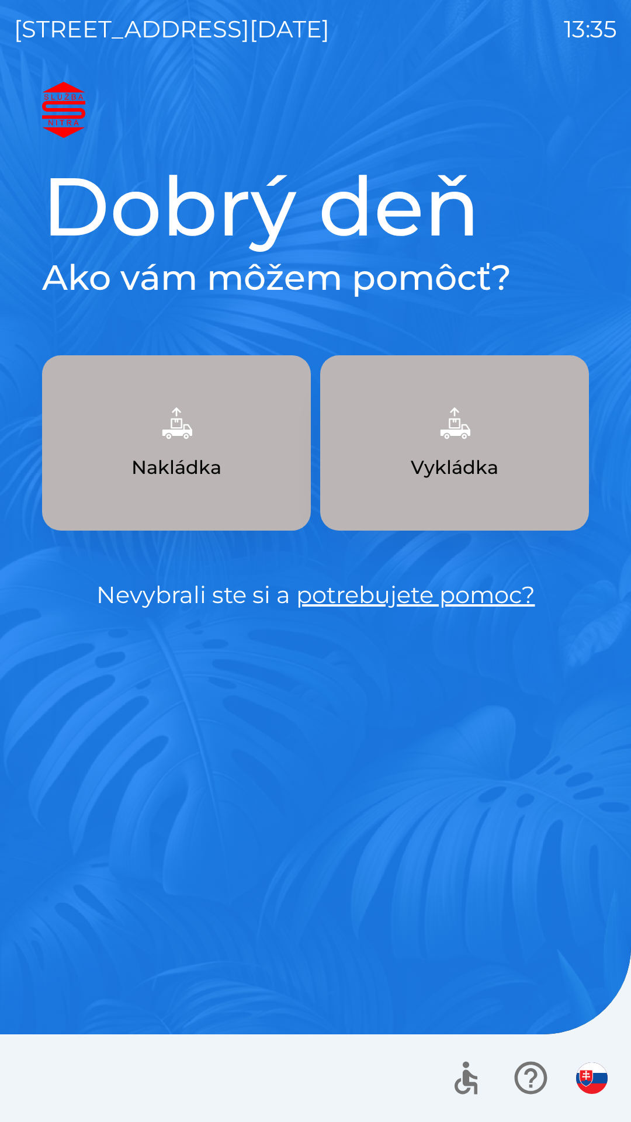 The height and width of the screenshot is (1122, 631). Describe the element at coordinates (415, 594) in the screenshot. I see `a: potrebujete pomoc?` at that location.